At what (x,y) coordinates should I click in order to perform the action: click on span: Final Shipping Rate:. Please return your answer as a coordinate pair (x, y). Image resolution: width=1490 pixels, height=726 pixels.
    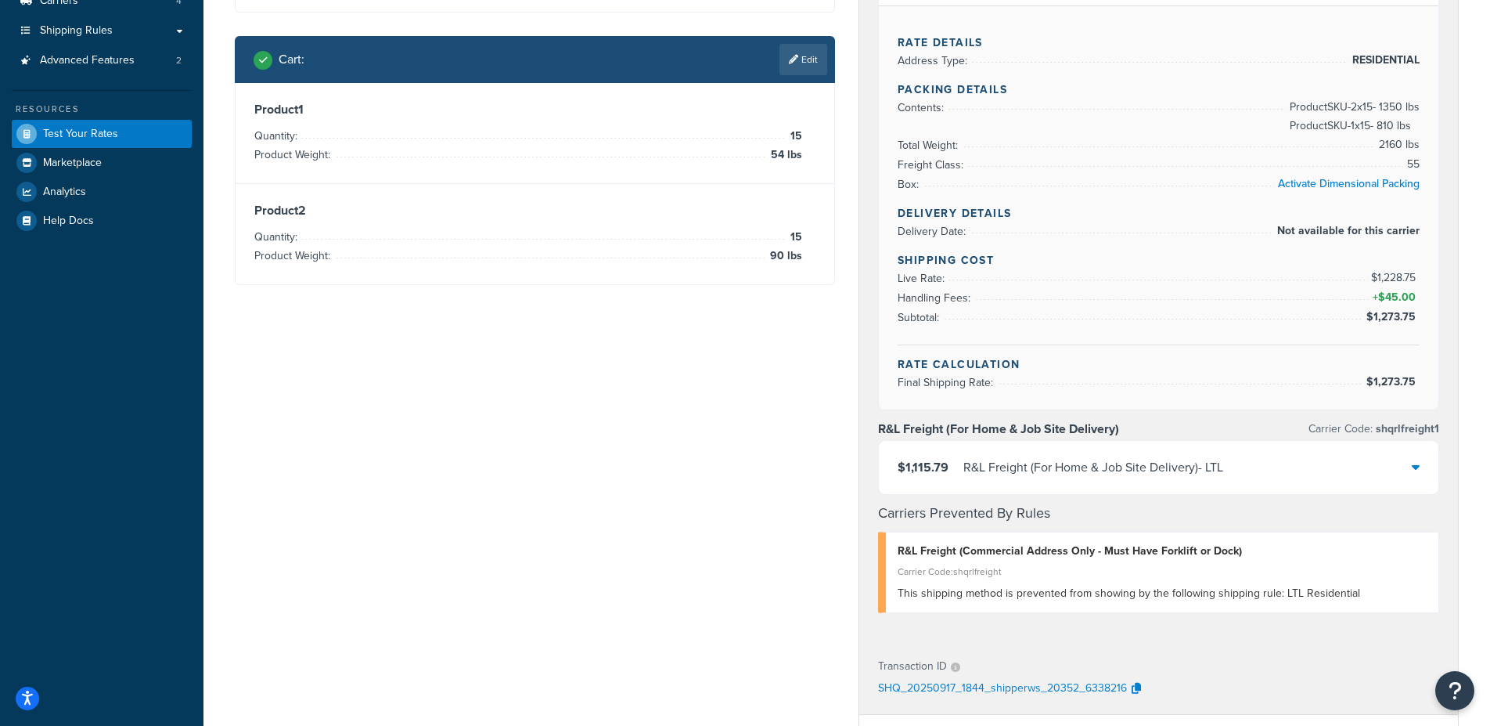
    Looking at the image, I should click on (947, 382).